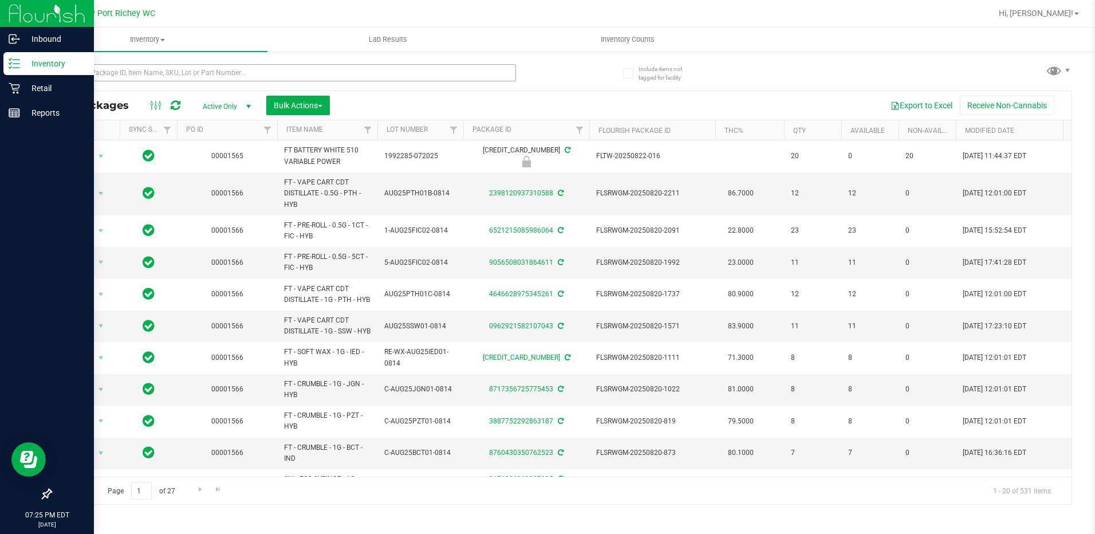 The image size is (1095, 534). I want to click on input: Search Package ID, Item Name, SKU, Lot or Part Number..., so click(283, 73).